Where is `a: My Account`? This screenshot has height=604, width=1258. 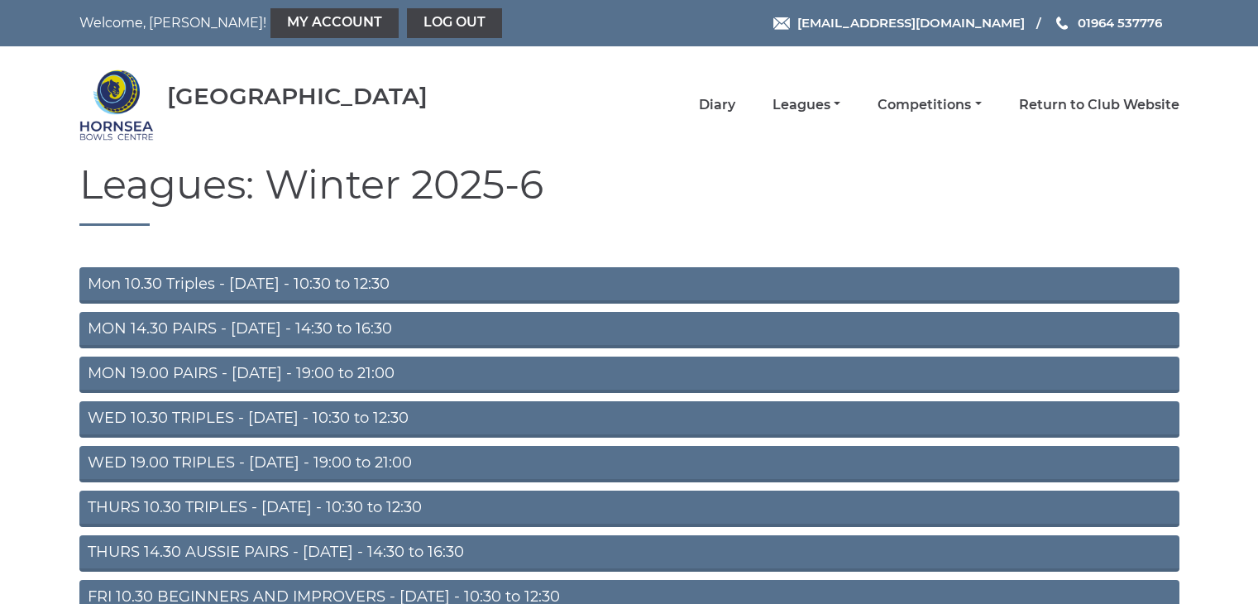 a: My Account is located at coordinates (334, 23).